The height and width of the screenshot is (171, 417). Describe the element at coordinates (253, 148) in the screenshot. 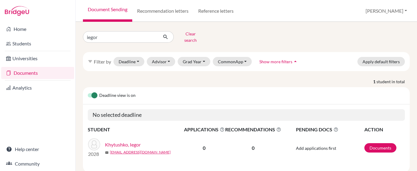

I see `p: 0` at that location.